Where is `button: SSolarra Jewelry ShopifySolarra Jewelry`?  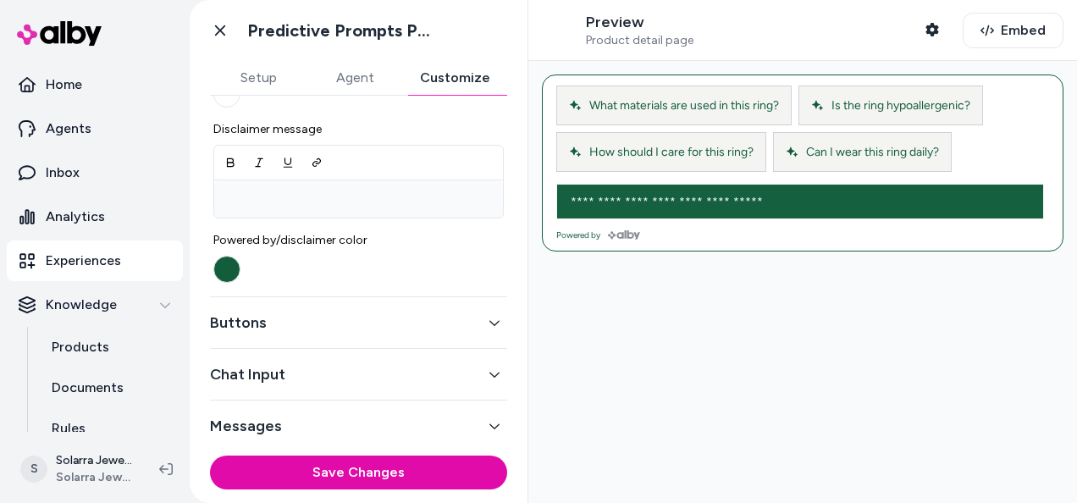
button: SSolarra Jewelry ShopifySolarra Jewelry is located at coordinates (78, 469).